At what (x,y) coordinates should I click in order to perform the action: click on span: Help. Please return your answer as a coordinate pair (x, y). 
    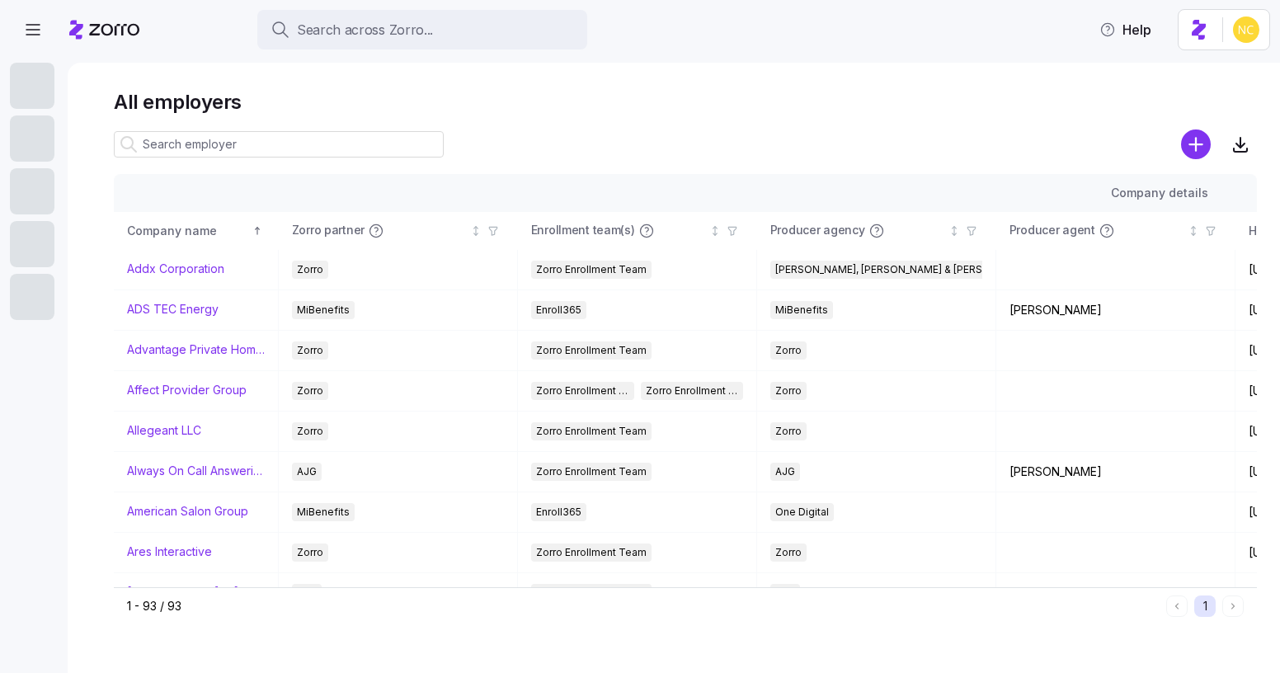
    Looking at the image, I should click on (1125, 30).